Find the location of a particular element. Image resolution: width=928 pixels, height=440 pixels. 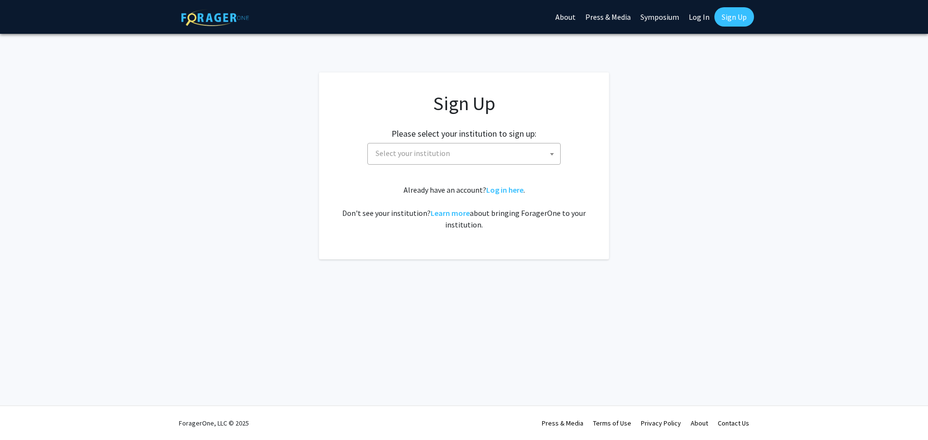

div: ForagerOne, LLC © 2025 is located at coordinates (214, 423).